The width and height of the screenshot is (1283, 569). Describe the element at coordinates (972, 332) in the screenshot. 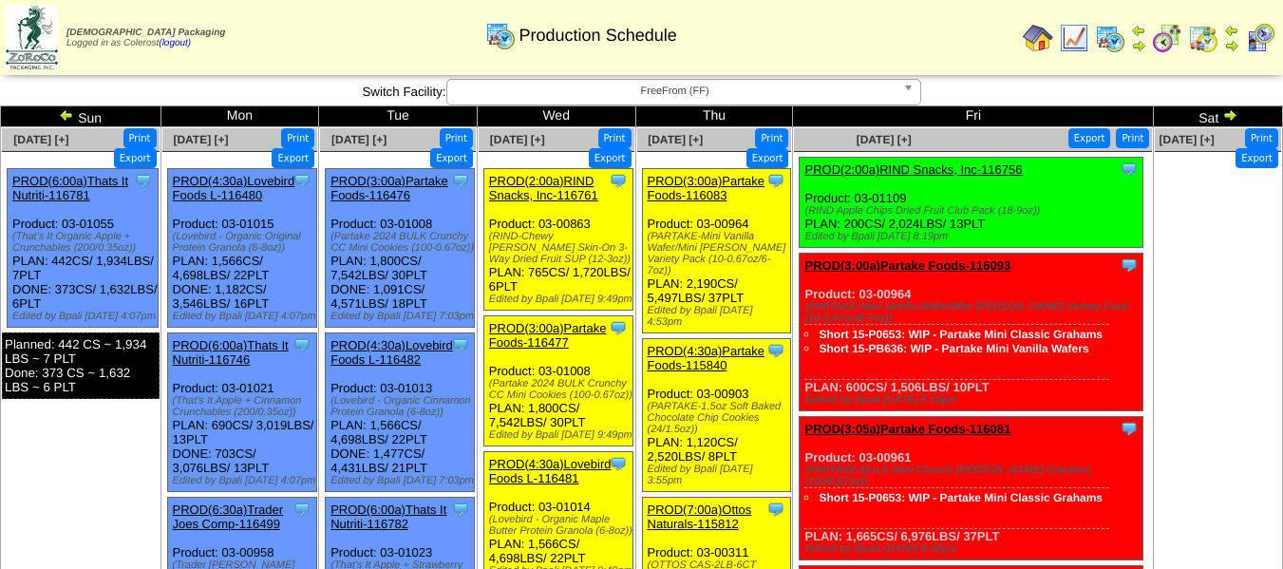

I see `div: Product: 03-00964 PLAN: 600CS / 1,506LBS / 10PLT` at that location.